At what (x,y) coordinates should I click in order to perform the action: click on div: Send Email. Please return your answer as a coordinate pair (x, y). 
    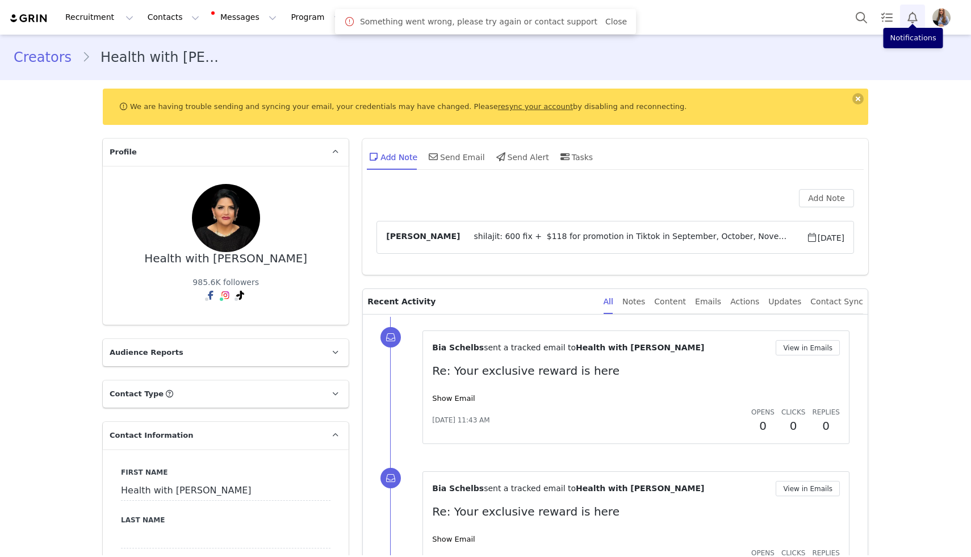
    Looking at the image, I should click on (455, 157).